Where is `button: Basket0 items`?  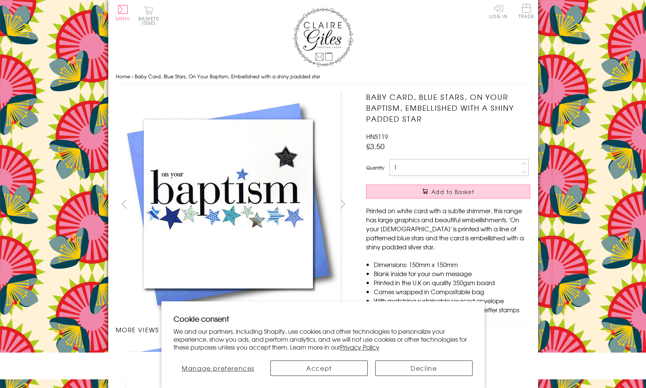 button: Basket0 items is located at coordinates (148, 15).